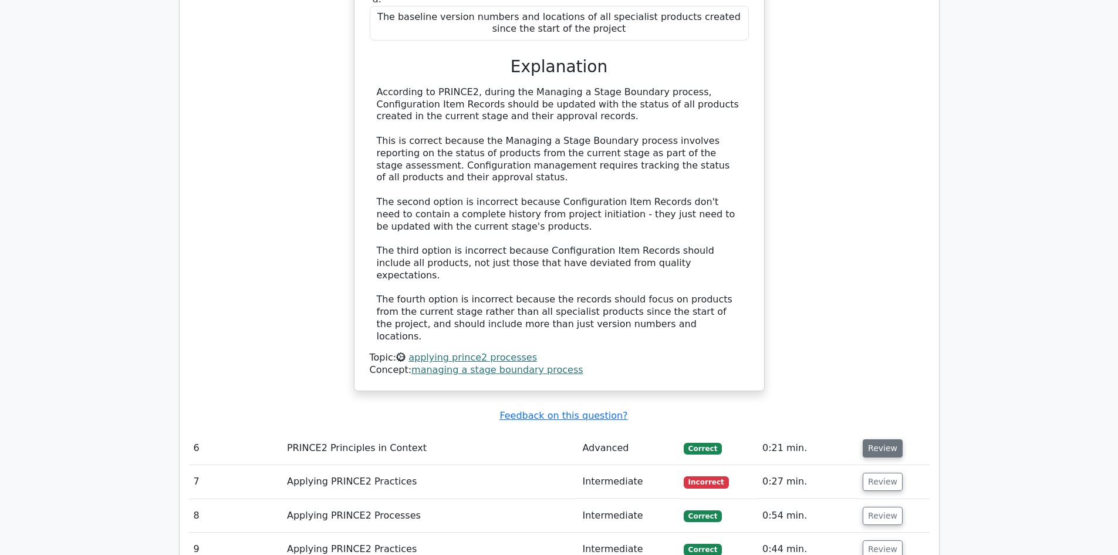 The width and height of the screenshot is (1118, 555). What do you see at coordinates (473, 357) in the screenshot?
I see `a: applying prince2 processes` at bounding box center [473, 357].